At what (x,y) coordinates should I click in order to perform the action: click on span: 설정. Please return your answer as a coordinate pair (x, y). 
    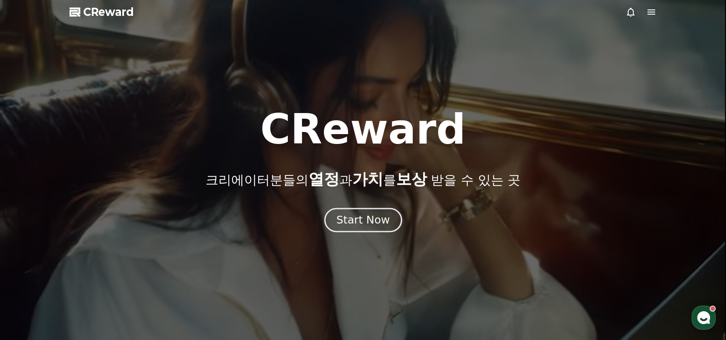
    Looking at the image, I should click on (138, 285).